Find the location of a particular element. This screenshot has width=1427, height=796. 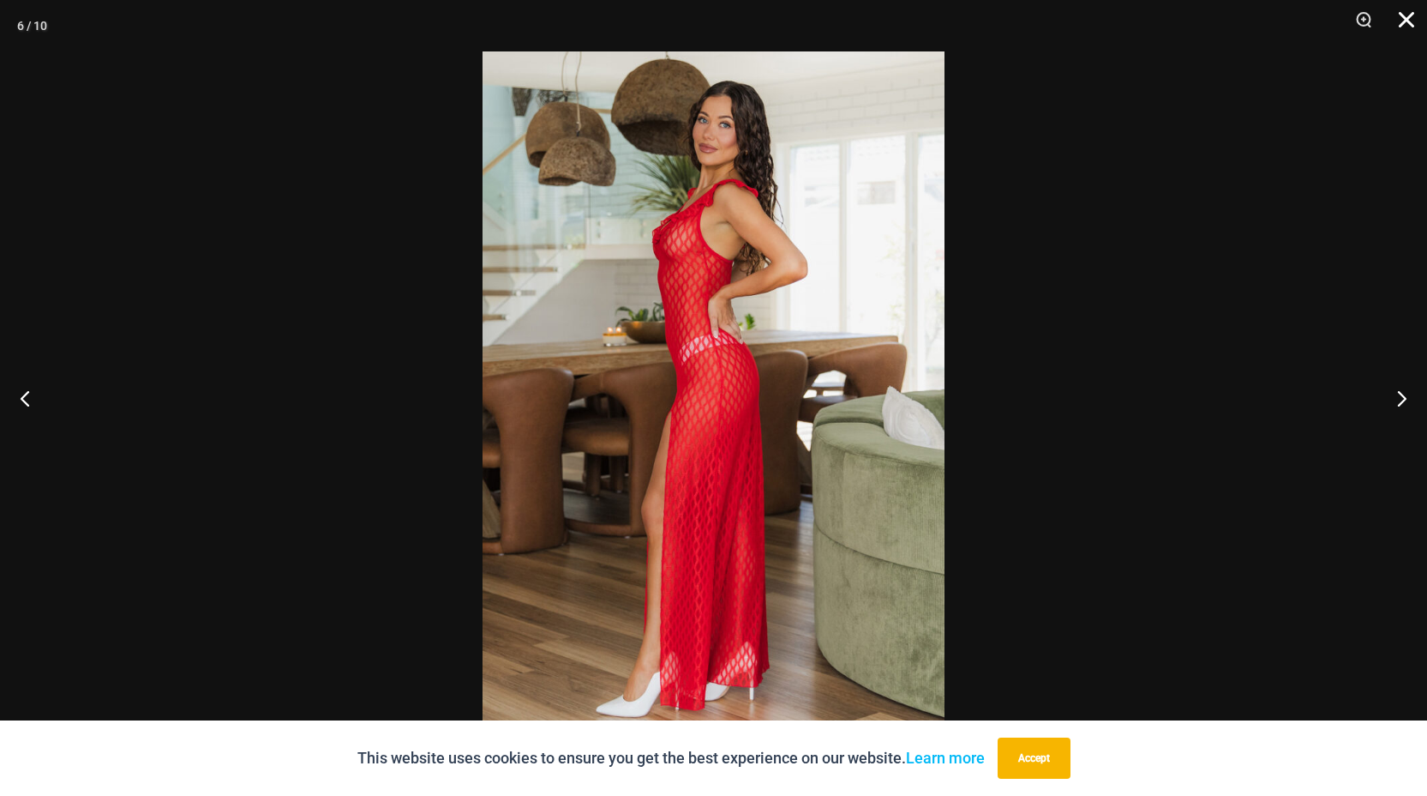

a: Learn more is located at coordinates (946, 757).